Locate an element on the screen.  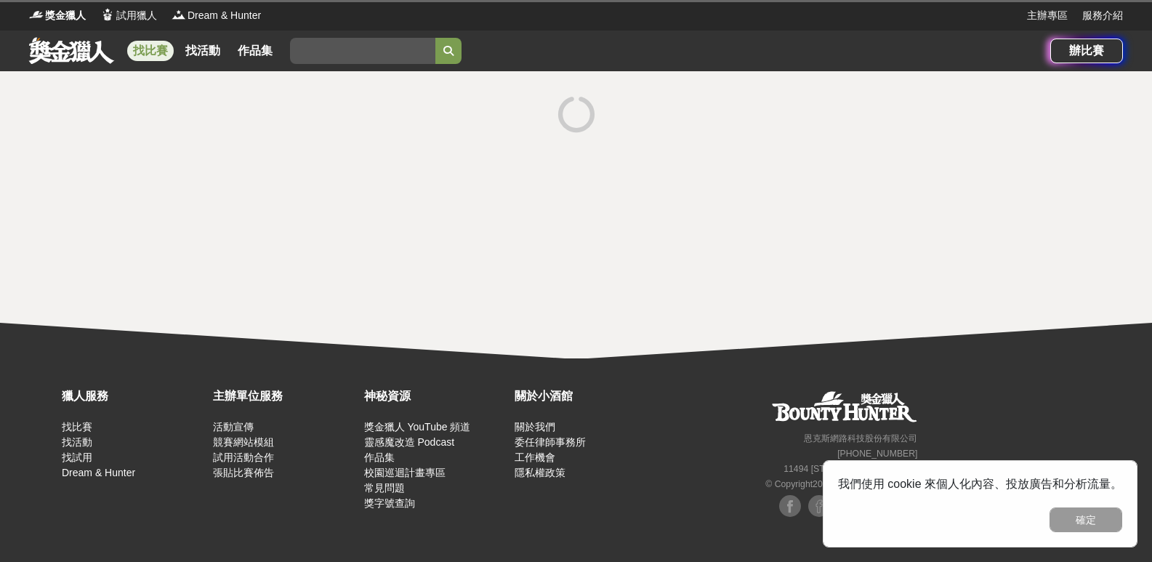
a: 隱私權政策 is located at coordinates (540, 472).